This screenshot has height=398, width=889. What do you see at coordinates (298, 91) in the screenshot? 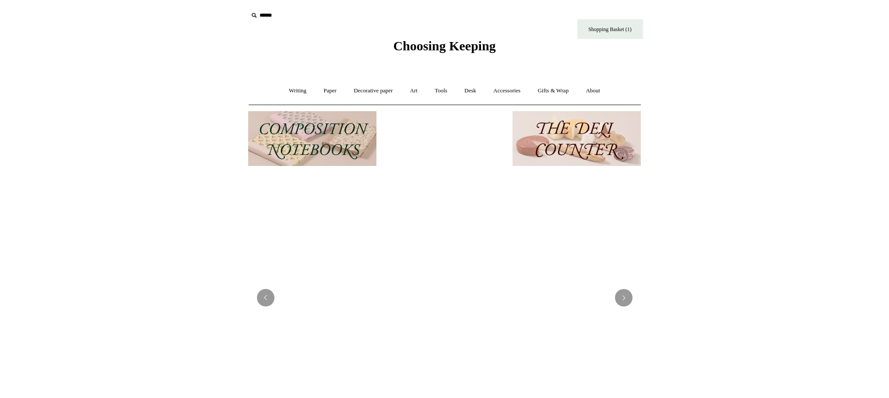
I see `a: Writing` at bounding box center [298, 91].